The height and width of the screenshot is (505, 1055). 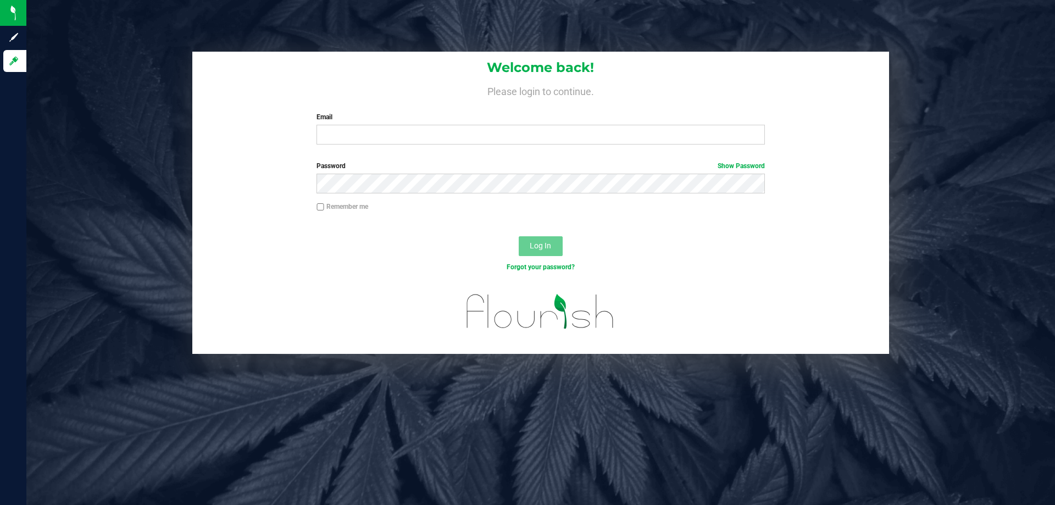 What do you see at coordinates (540, 311) in the screenshot?
I see `img: flourish_logo.svg` at bounding box center [540, 311].